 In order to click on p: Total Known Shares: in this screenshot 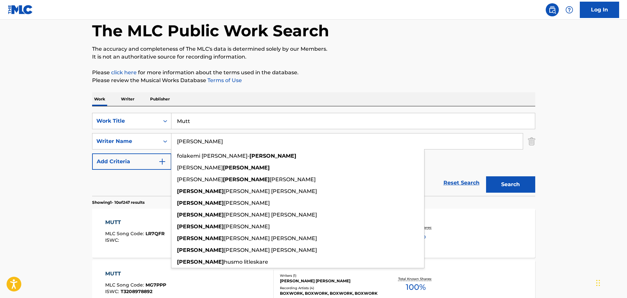, I will do `click(415, 279)`.